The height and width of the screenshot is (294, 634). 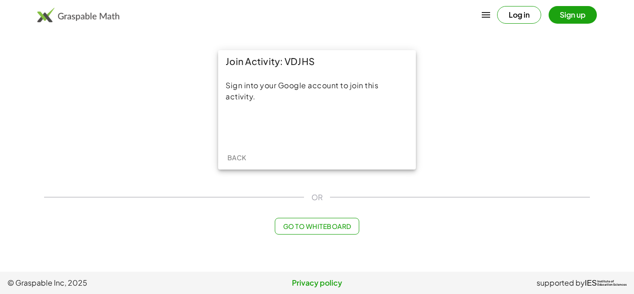 What do you see at coordinates (317, 91) in the screenshot?
I see `div: Sign into your Google account to join this activity.` at bounding box center [317, 91].